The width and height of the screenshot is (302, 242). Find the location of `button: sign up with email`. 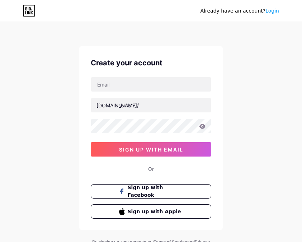

button: sign up with email is located at coordinates (151, 149).